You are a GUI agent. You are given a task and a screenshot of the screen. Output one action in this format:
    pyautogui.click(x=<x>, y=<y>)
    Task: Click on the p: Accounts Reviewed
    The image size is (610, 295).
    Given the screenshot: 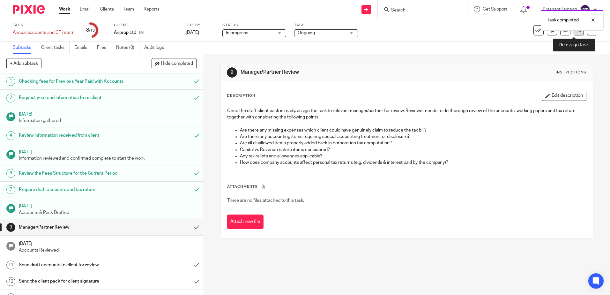 What is the action you would take?
    pyautogui.click(x=108, y=250)
    